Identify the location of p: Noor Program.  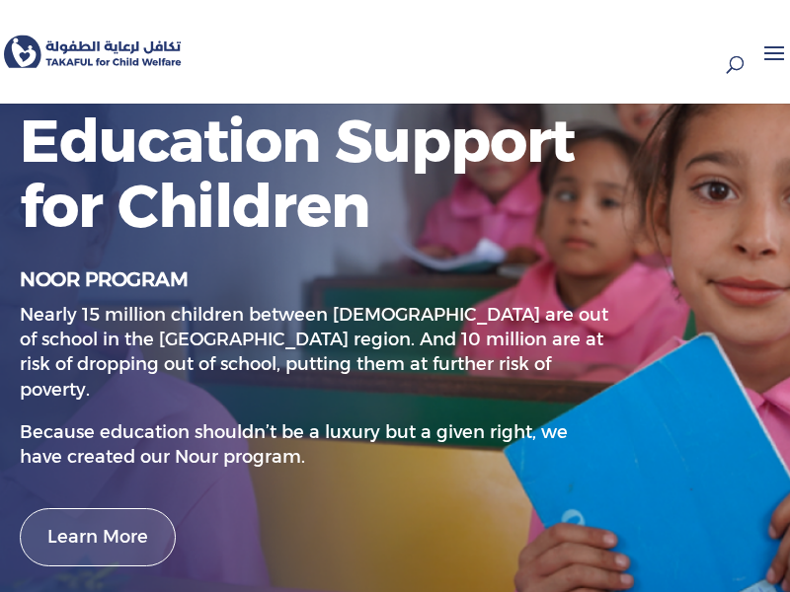
(395, 279).